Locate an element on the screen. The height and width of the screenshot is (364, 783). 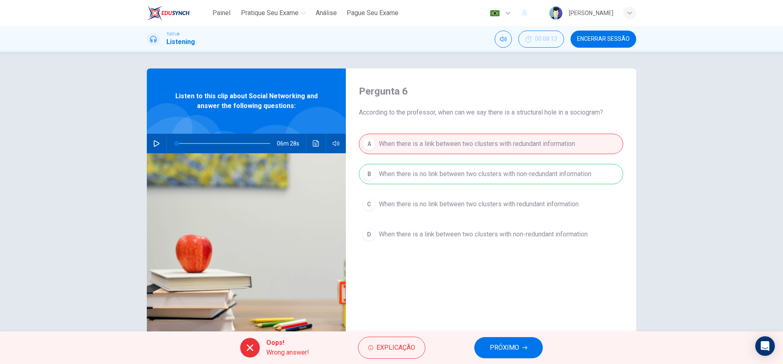
button: 00:08:13 is located at coordinates (541, 39).